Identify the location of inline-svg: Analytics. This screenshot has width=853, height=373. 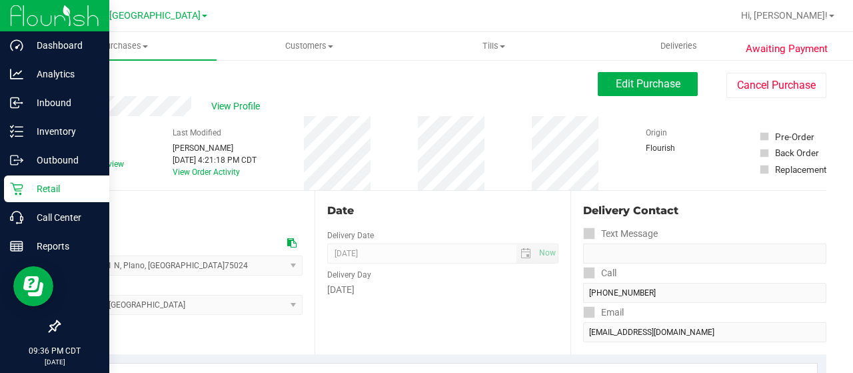
(17, 74).